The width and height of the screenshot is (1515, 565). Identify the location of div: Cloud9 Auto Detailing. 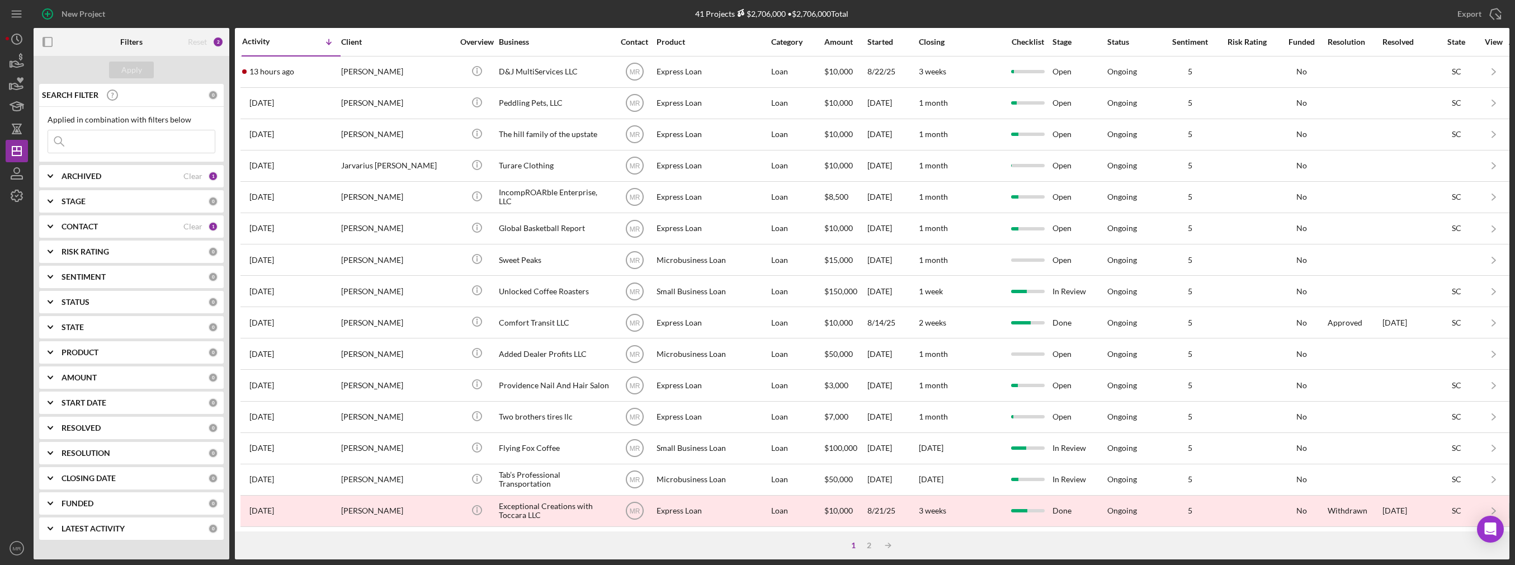
(555, 542).